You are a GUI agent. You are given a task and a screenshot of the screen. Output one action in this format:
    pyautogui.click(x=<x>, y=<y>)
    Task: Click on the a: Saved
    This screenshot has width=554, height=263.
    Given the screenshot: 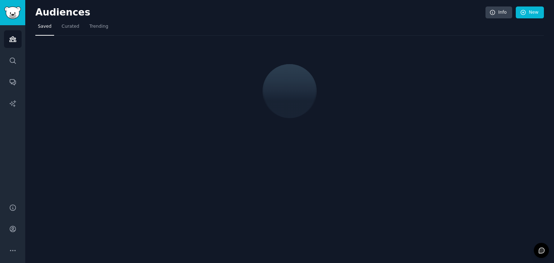 What is the action you would take?
    pyautogui.click(x=45, y=28)
    